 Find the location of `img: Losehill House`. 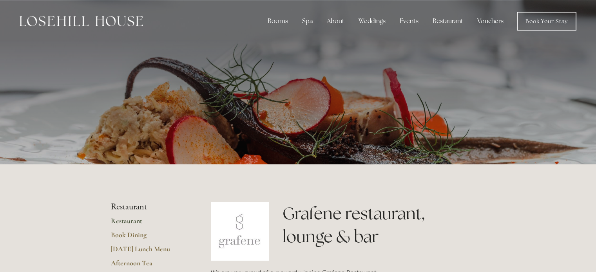

img: Losehill House is located at coordinates (81, 21).